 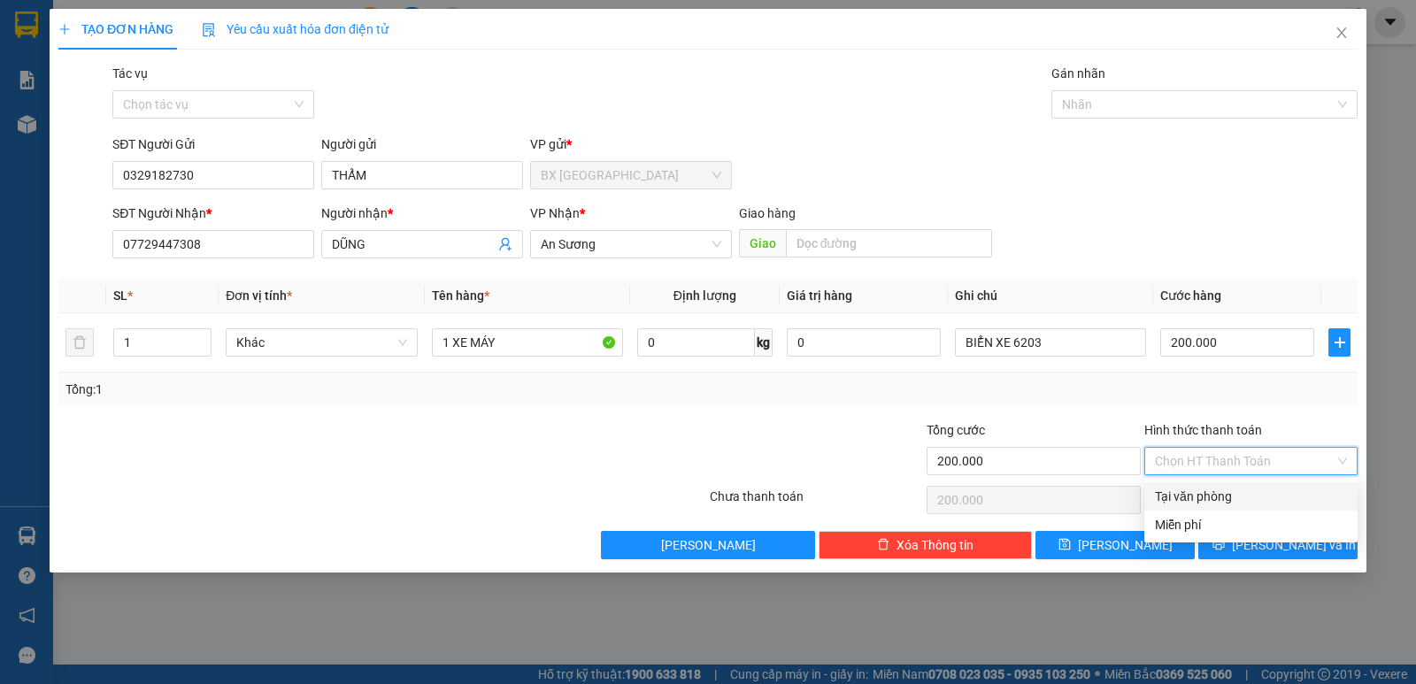 I want to click on span: save, so click(x=1064, y=545).